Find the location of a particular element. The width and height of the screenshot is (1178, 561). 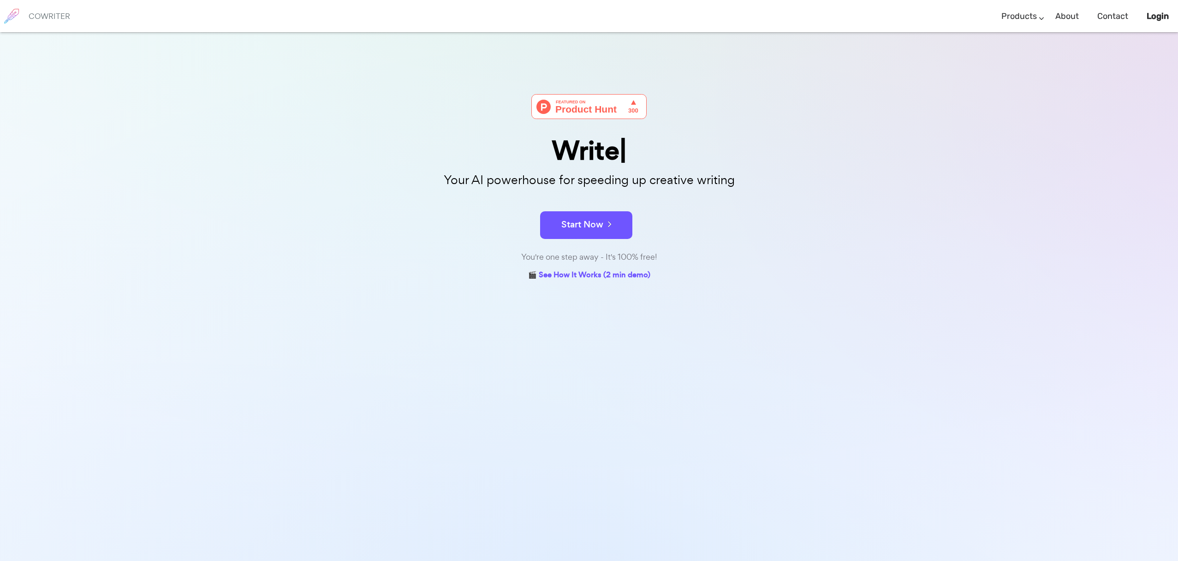

a: Contact is located at coordinates (1112, 16).